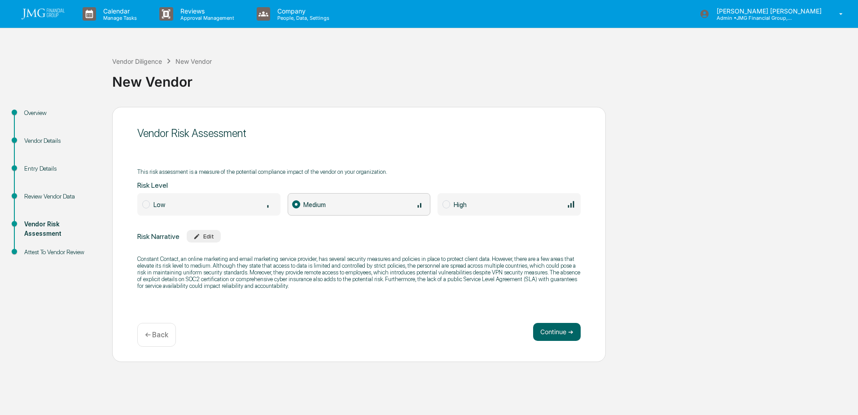 This screenshot has height=415, width=858. Describe the element at coordinates (359, 236) in the screenshot. I see `div: Risk Narrative` at that location.